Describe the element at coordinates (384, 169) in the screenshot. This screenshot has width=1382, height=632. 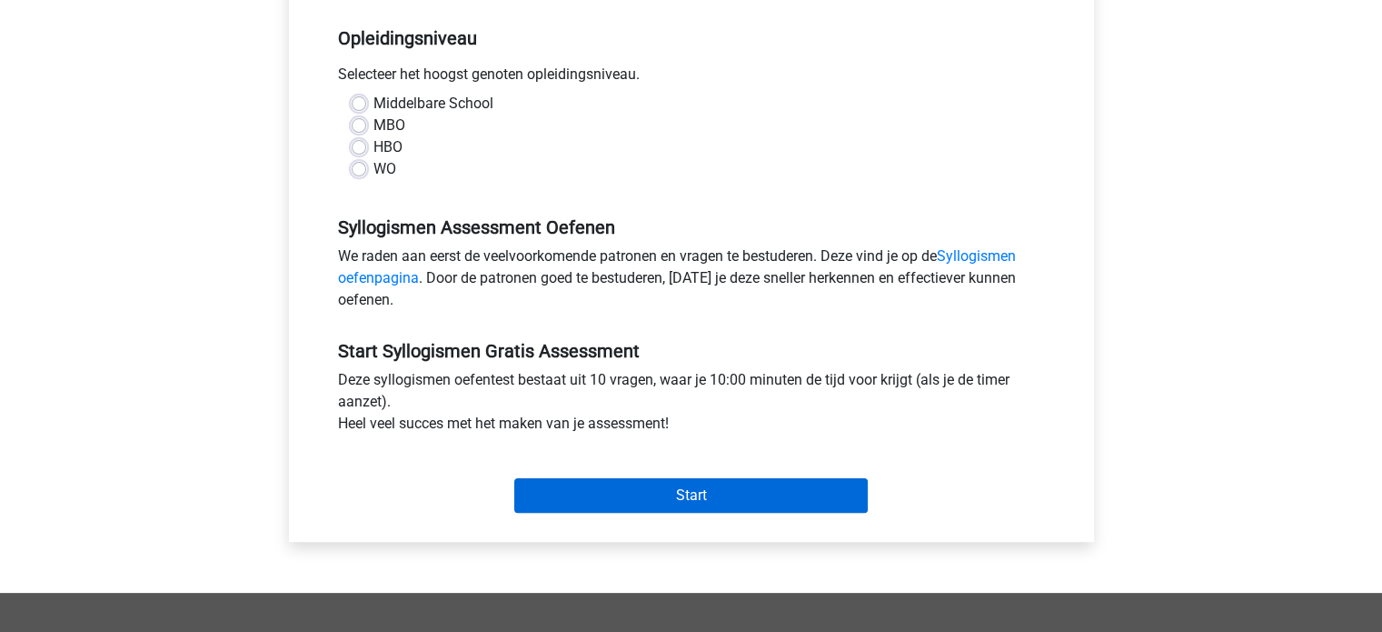
I see `label: WO` at that location.